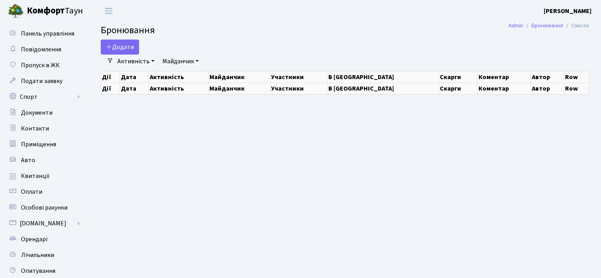  What do you see at coordinates (181, 61) in the screenshot?
I see `a: Майданчик` at bounding box center [181, 61].